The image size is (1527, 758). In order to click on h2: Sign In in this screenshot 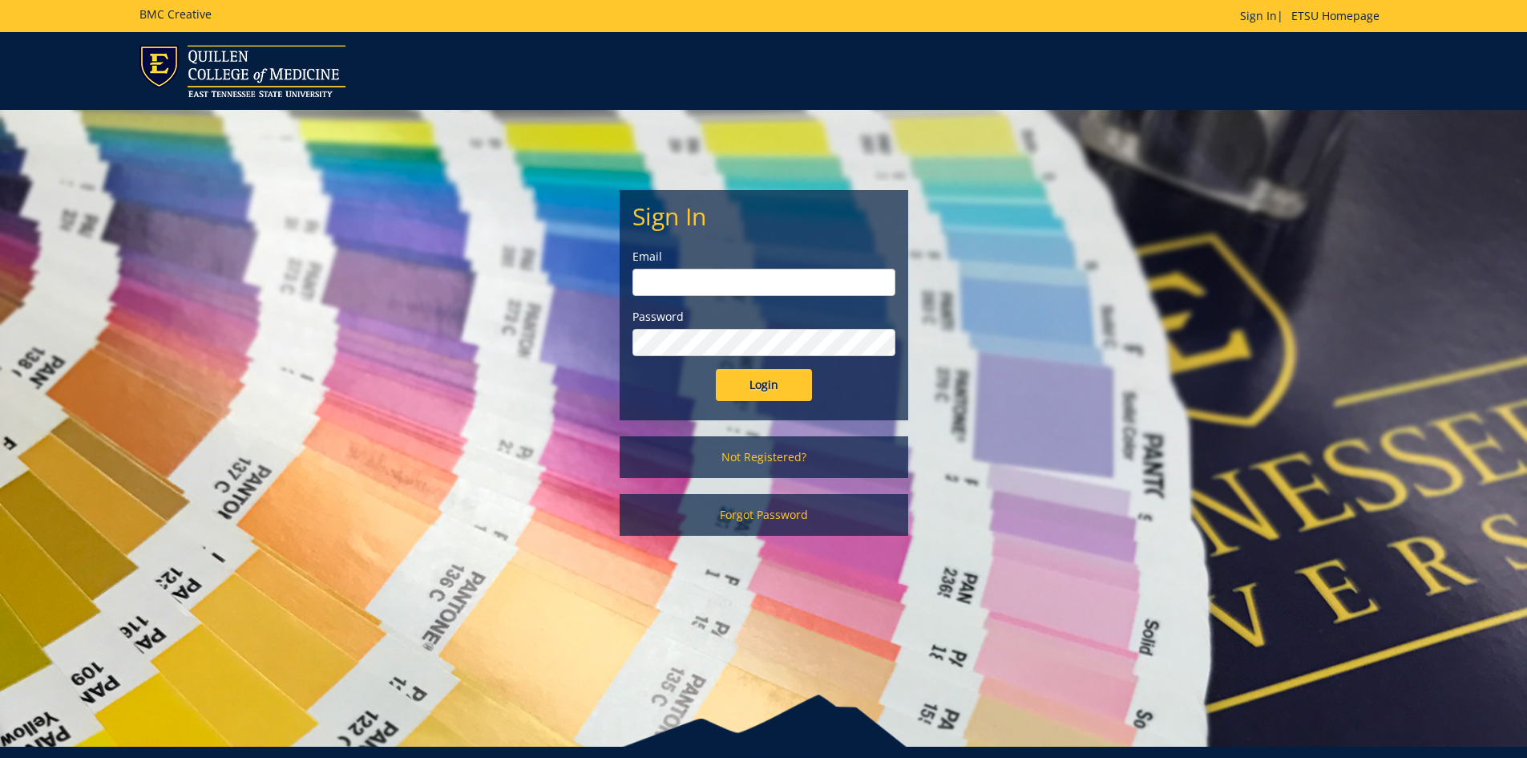, I will do `click(764, 216)`.